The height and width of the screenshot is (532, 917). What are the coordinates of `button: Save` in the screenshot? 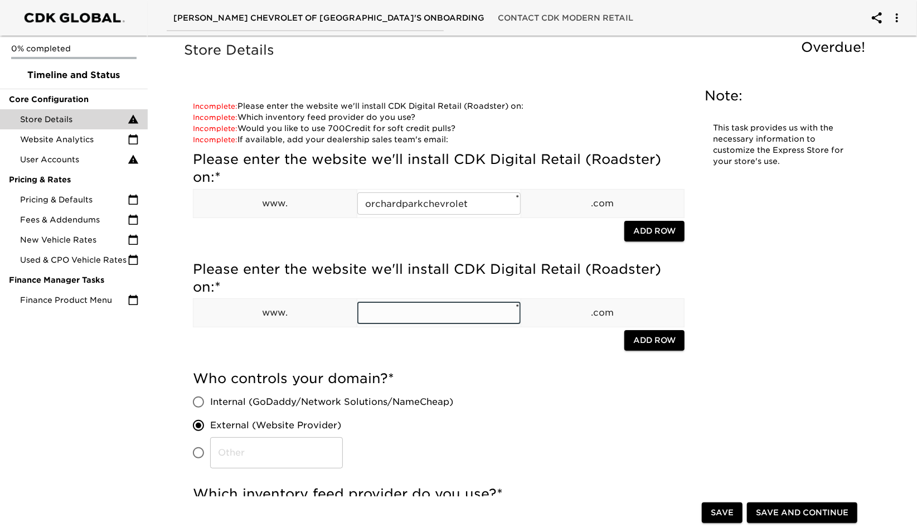 It's located at (722, 513).